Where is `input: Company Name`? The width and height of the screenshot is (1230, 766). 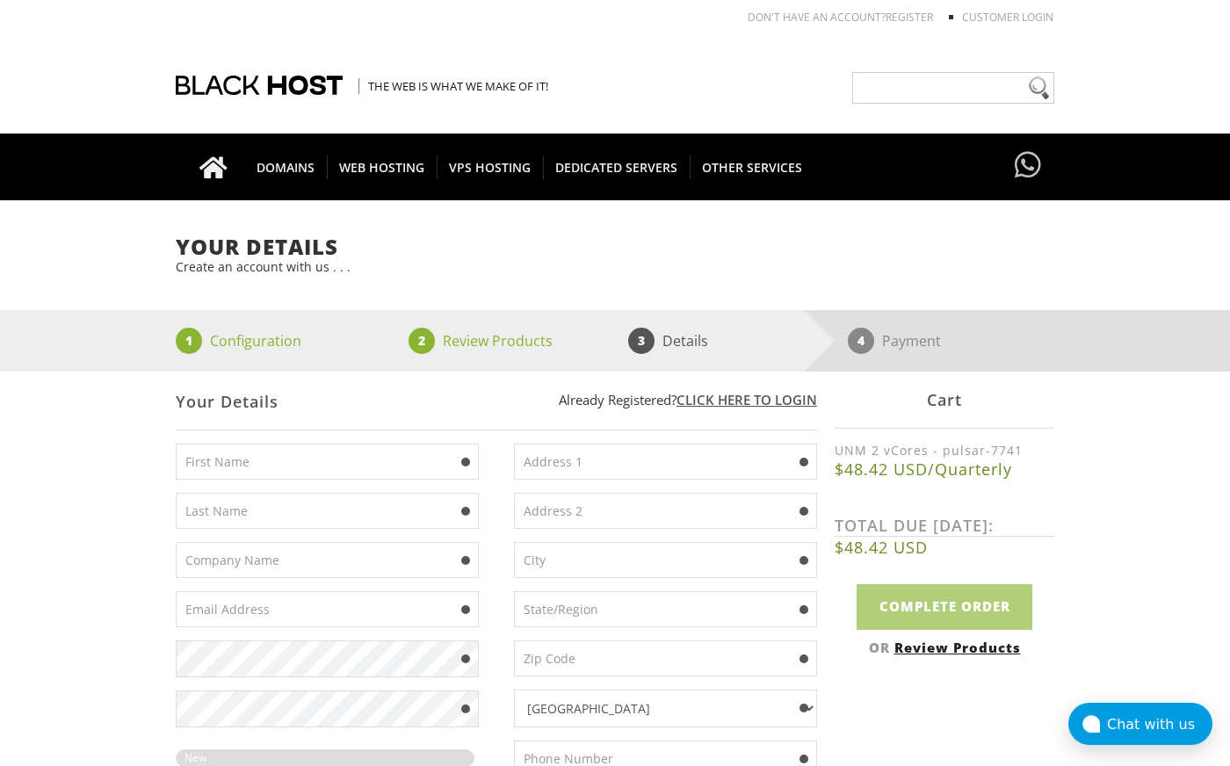 input: Company Name is located at coordinates (327, 560).